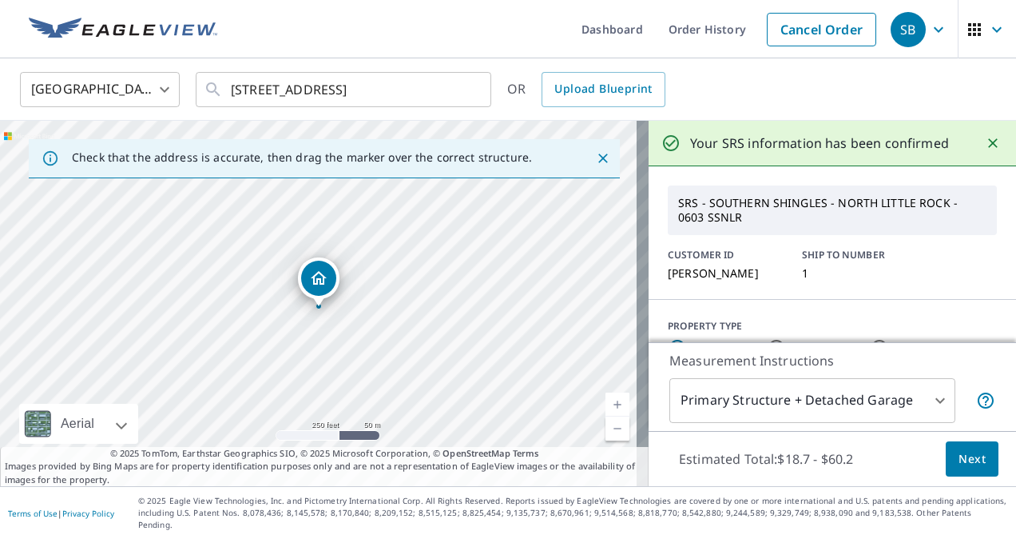 The image size is (1016, 539). I want to click on div: Aerial, so click(78, 424).